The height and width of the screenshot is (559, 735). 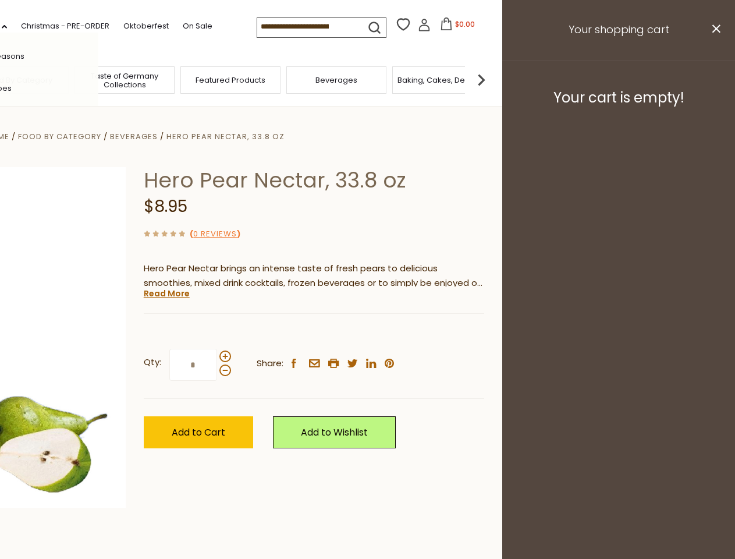 I want to click on a: Food By Category, so click(x=59, y=136).